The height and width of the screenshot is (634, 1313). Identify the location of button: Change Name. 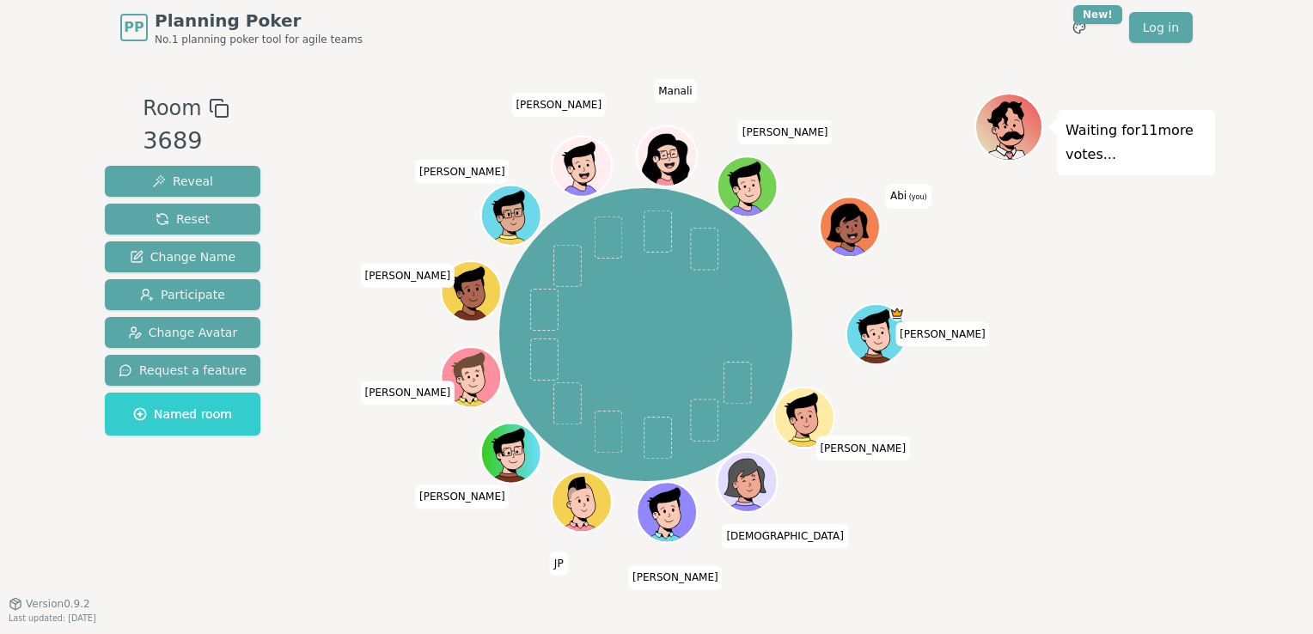
(182, 257).